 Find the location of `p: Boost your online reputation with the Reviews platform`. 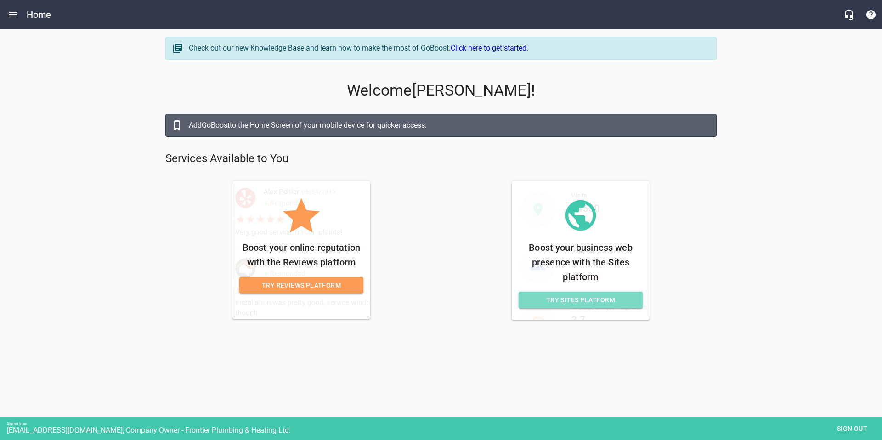

p: Boost your online reputation with the Reviews platform is located at coordinates (301, 255).